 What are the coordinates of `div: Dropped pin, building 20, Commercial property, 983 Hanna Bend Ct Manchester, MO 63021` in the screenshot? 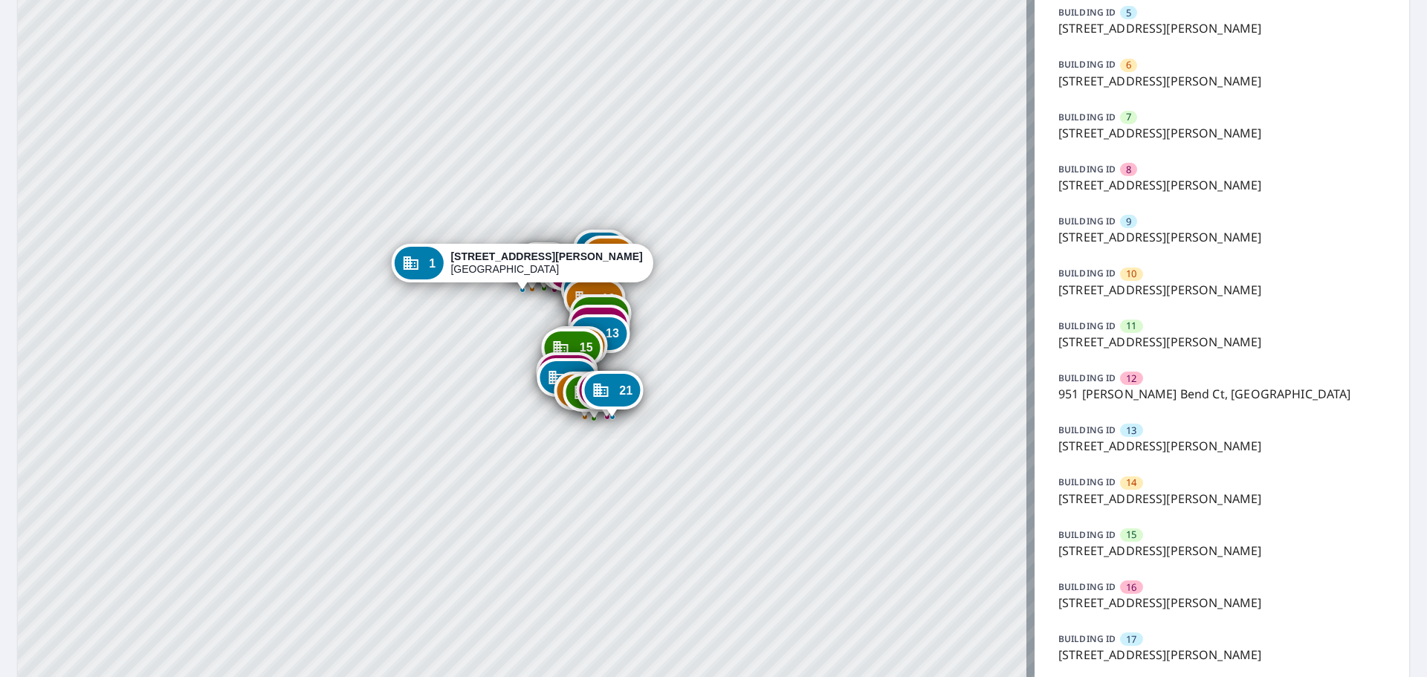 It's located at (607, 394).